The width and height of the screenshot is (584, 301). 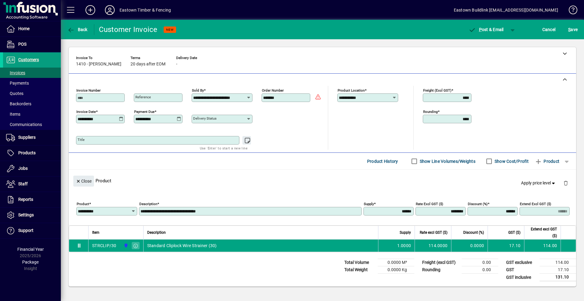 I want to click on mat-label: Invoice number, so click(x=89, y=90).